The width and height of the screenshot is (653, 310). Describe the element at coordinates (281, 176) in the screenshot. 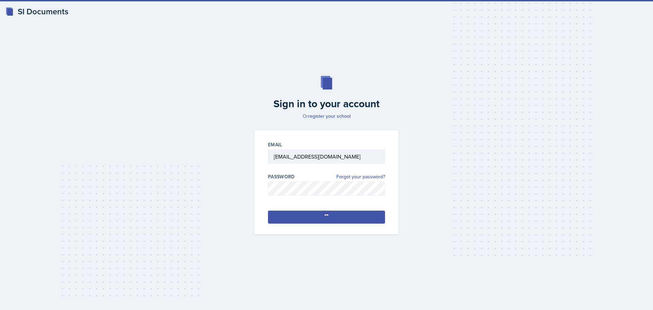

I see `label: Password` at that location.